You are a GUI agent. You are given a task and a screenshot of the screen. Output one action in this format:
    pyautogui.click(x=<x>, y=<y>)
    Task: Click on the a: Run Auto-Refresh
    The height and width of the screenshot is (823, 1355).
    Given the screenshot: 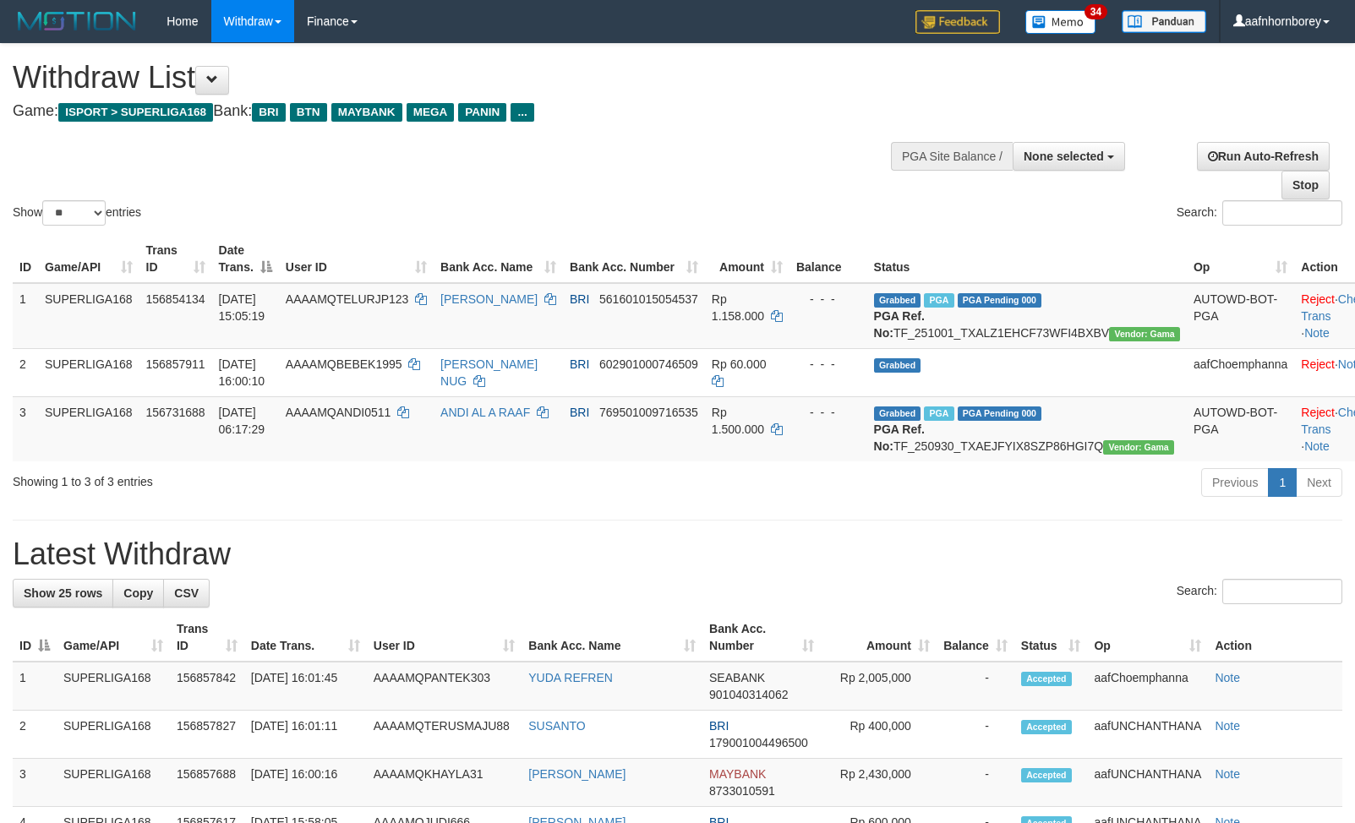 What is the action you would take?
    pyautogui.click(x=1263, y=156)
    